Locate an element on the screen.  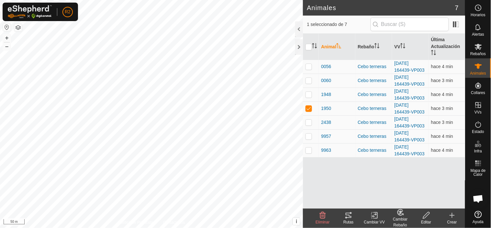
th: Animal is located at coordinates (337, 47).